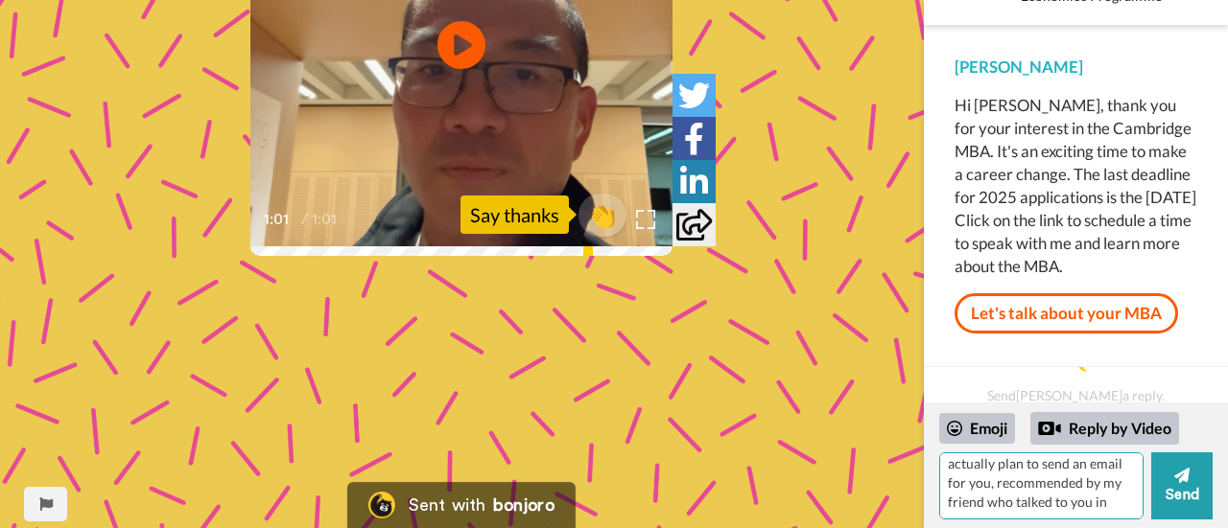  Describe the element at coordinates (645, 220) in the screenshot. I see `img: Full screen` at that location.